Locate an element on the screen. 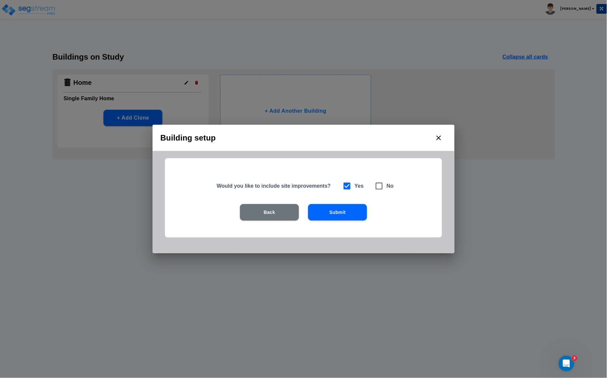  button: Submit is located at coordinates (337, 212).